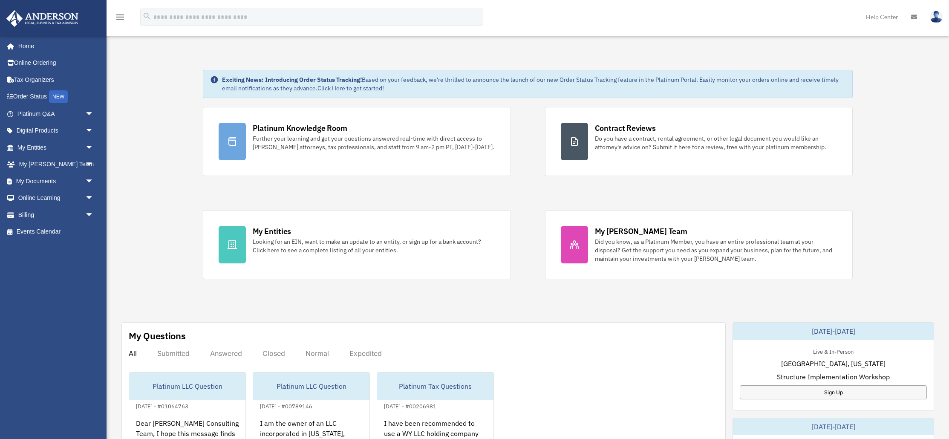 The width and height of the screenshot is (949, 439). Describe the element at coordinates (226, 353) in the screenshot. I see `div: Answered` at that location.